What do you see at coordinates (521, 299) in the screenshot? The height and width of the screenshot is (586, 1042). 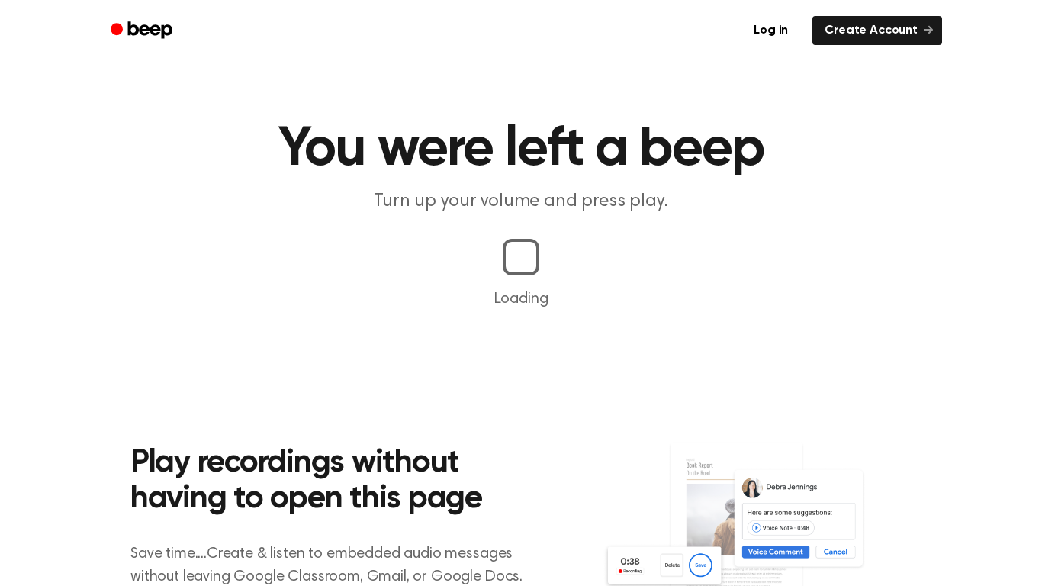 I see `p: Loading` at bounding box center [521, 299].